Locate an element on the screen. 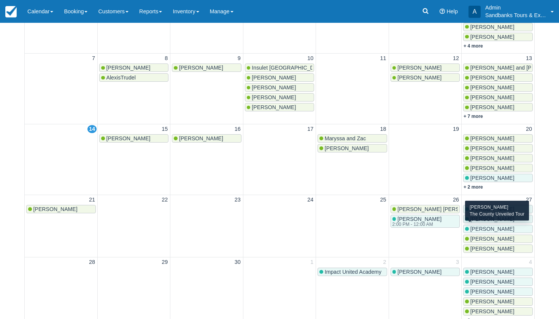 The image size is (559, 319). a: 9 is located at coordinates (239, 59).